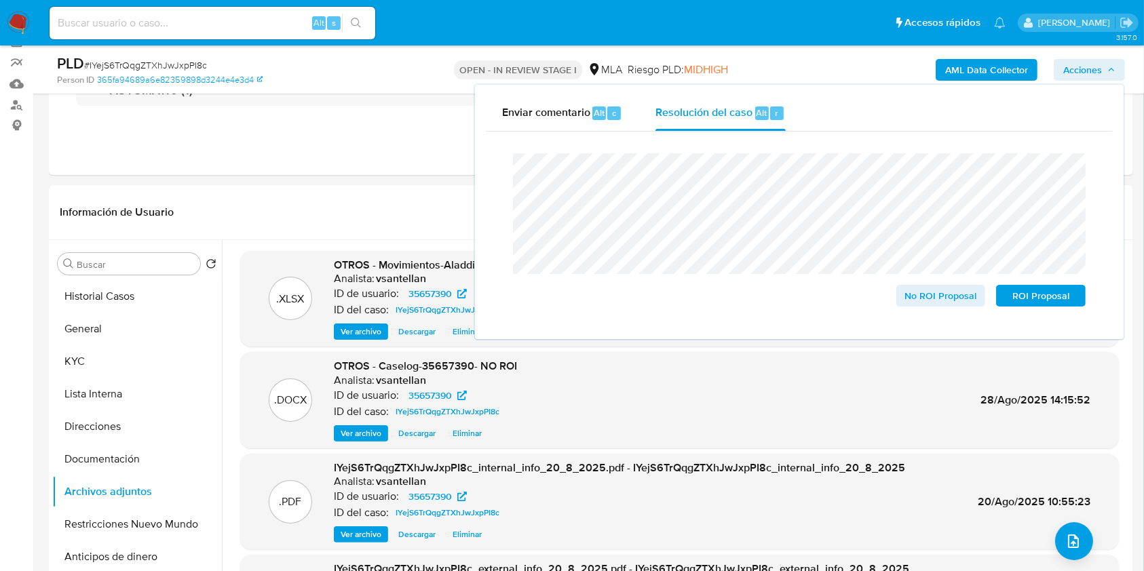  What do you see at coordinates (619, 467) in the screenshot?
I see `span: IYejS6TrQqgZTXhJwJxpPI8c_internal_info_20_8_2025.pdf - IYejS6TrQqgZTXhJwJxpPI8c_internal_info_20_...` at bounding box center [619, 467].